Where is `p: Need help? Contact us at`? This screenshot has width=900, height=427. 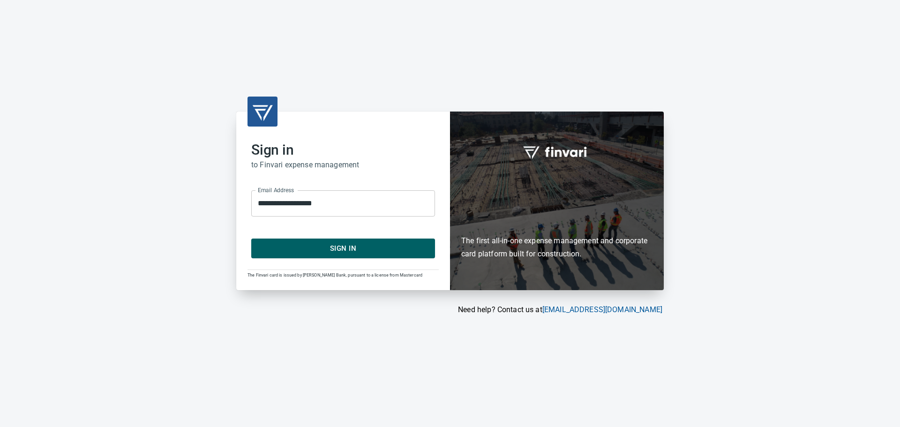
p: Need help? Contact us at is located at coordinates (449, 310).